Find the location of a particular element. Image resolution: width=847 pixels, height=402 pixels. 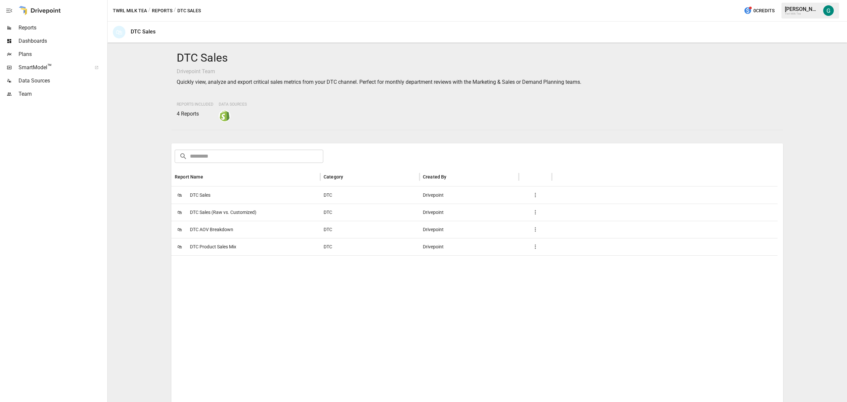

img: shopify is located at coordinates (225, 116).